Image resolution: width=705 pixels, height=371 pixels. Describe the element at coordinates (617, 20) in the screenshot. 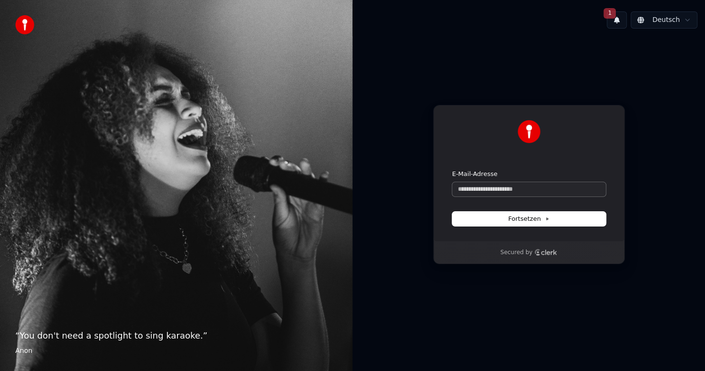

I see `button: 1` at that location.